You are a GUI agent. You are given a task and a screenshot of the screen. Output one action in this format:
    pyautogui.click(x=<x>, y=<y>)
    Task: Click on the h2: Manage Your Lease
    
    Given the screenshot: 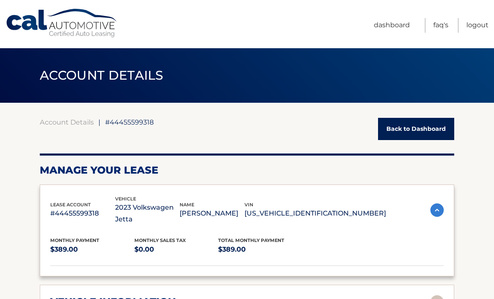 What is the action you would take?
    pyautogui.click(x=247, y=170)
    